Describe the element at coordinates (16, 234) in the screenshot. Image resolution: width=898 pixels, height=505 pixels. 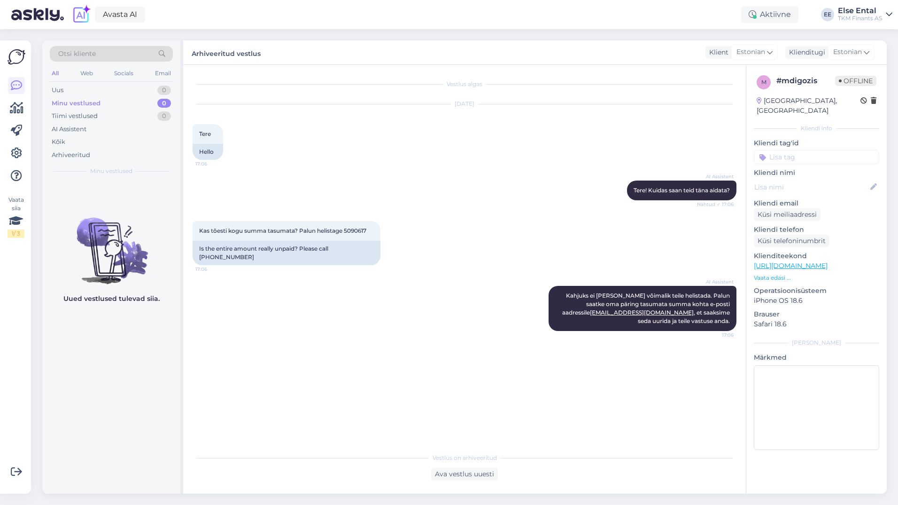
I see `div: 1 / 3` at that location.